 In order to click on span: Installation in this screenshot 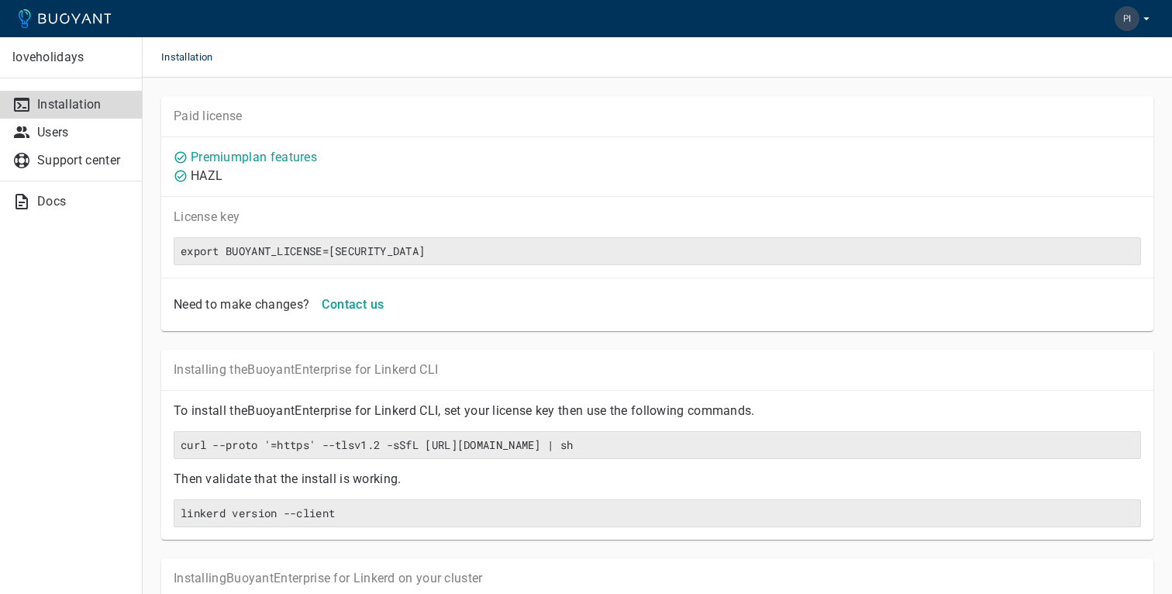, I will do `click(196, 57)`.